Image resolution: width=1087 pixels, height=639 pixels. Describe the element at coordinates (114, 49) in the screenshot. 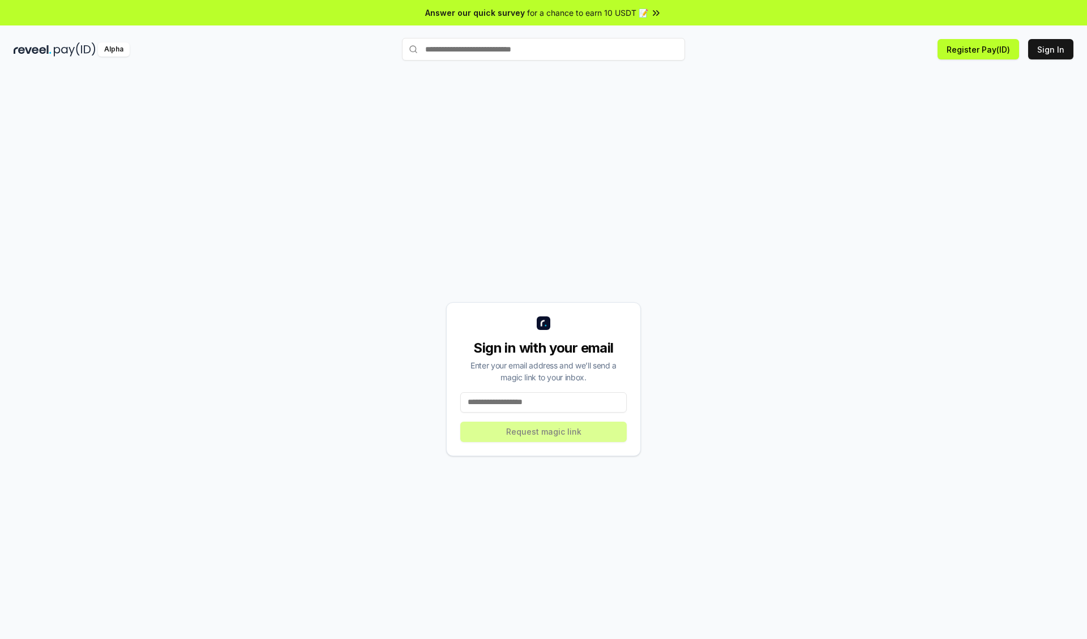

I see `div: Alpha` at that location.